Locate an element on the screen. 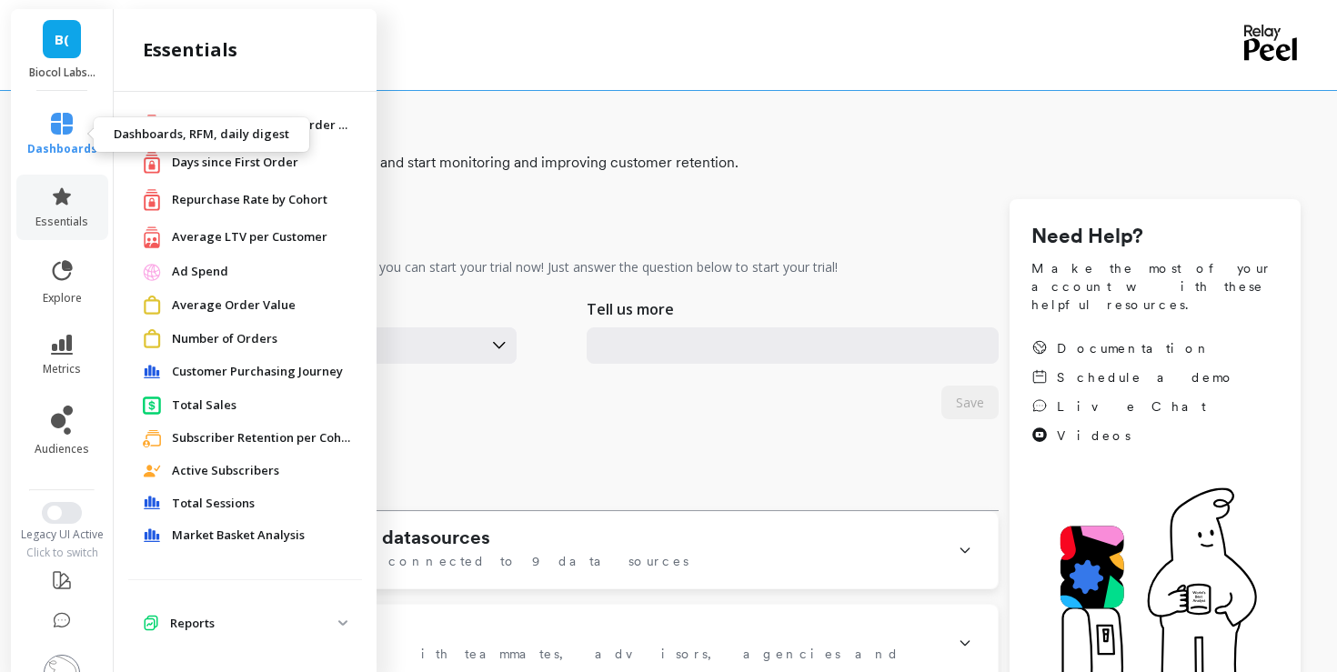 The height and width of the screenshot is (672, 1337). span: Cohort Customers per Order Count is located at coordinates (263, 126).